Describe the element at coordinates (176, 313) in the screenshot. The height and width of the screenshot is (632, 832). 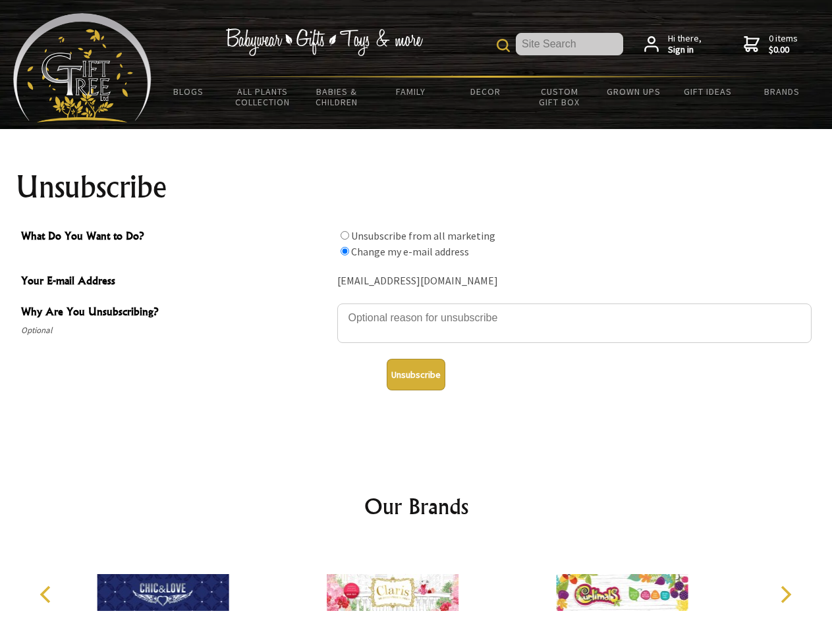
I see `span: Why Are You Unsubscribing?` at that location.